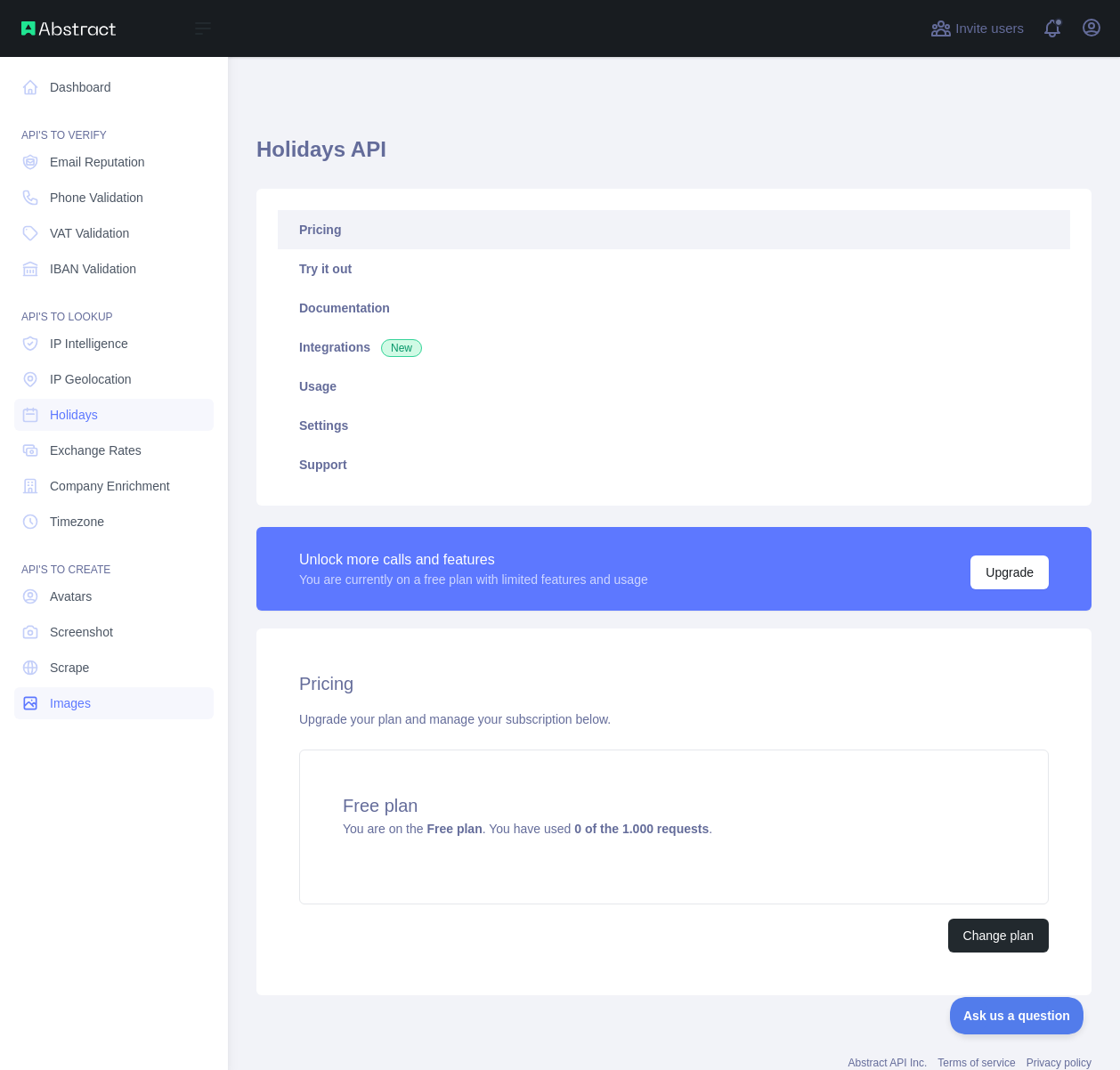 This screenshot has height=1070, width=1120. Describe the element at coordinates (114, 124) in the screenshot. I see `div: API'S TO VERIFY` at that location.